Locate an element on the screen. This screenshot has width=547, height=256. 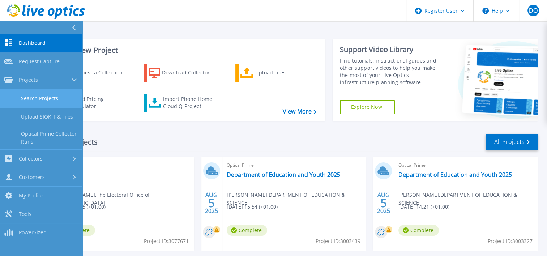
a: All Projects is located at coordinates (512, 142).